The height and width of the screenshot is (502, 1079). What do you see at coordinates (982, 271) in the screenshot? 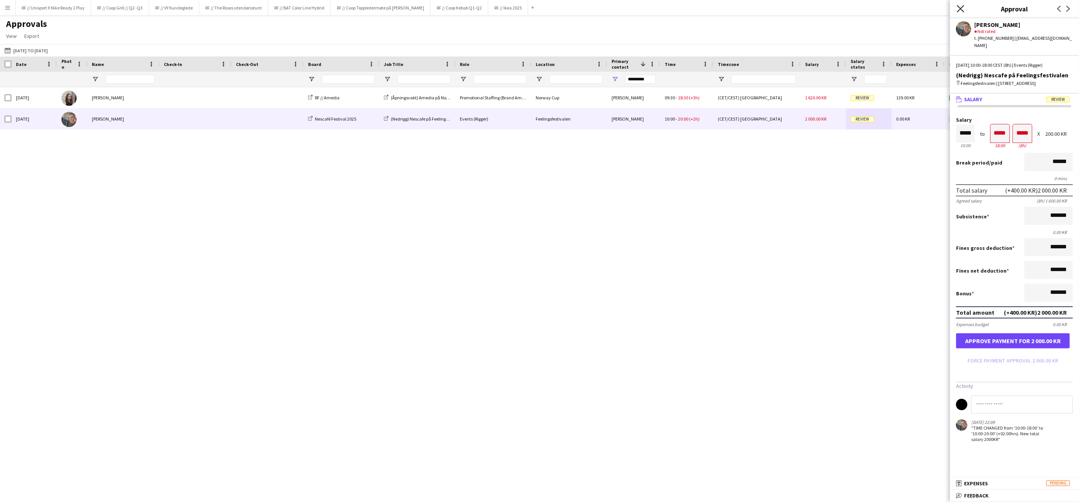
I see `label: Fines net deduction` at bounding box center [982, 271].